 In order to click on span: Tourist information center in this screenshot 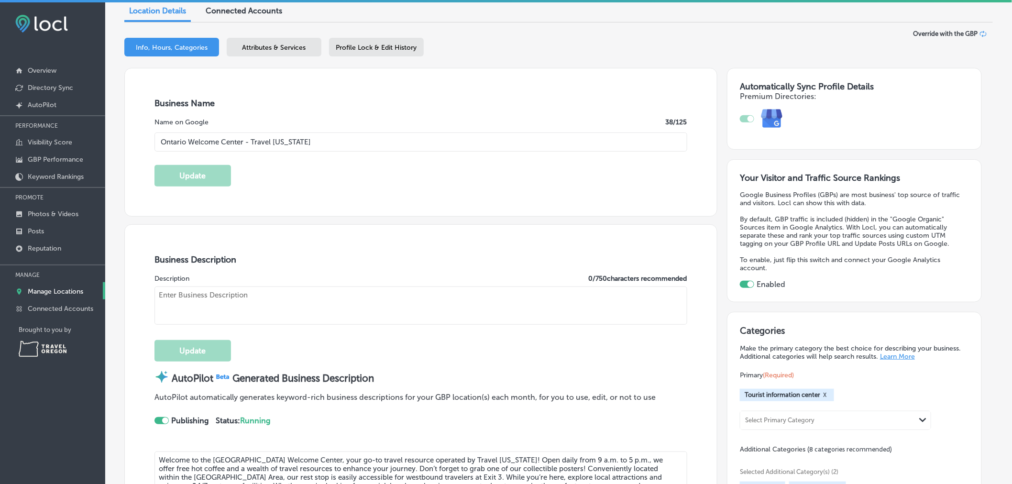, I will do `click(783, 395)`.